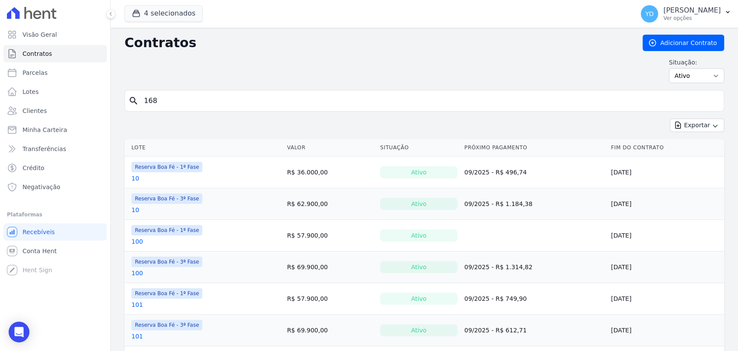  What do you see at coordinates (55, 73) in the screenshot?
I see `a: Parcelas` at bounding box center [55, 73].